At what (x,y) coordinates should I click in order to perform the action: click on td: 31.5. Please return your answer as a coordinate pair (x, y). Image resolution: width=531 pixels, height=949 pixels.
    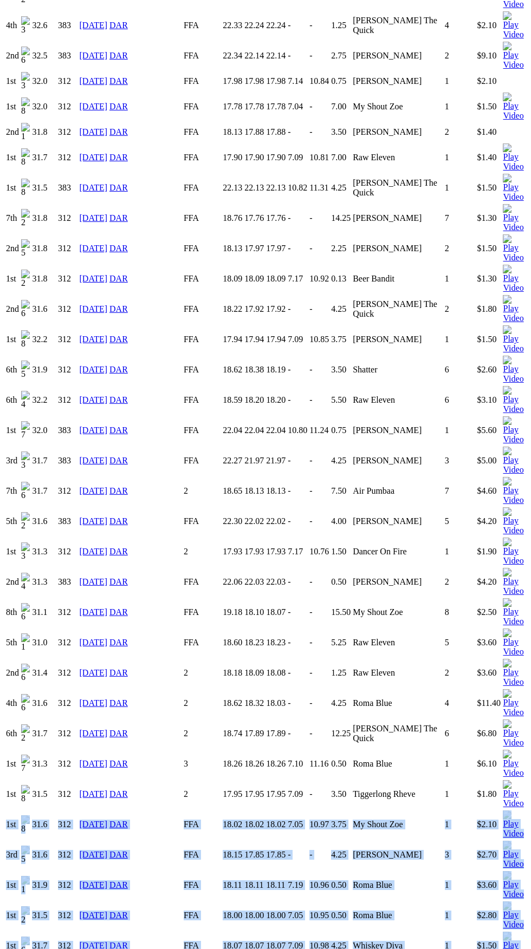
    Looking at the image, I should click on (44, 188).